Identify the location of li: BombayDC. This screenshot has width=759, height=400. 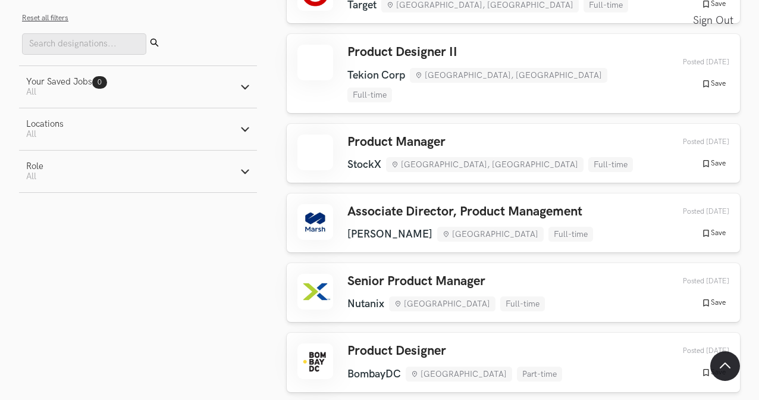
(374, 374).